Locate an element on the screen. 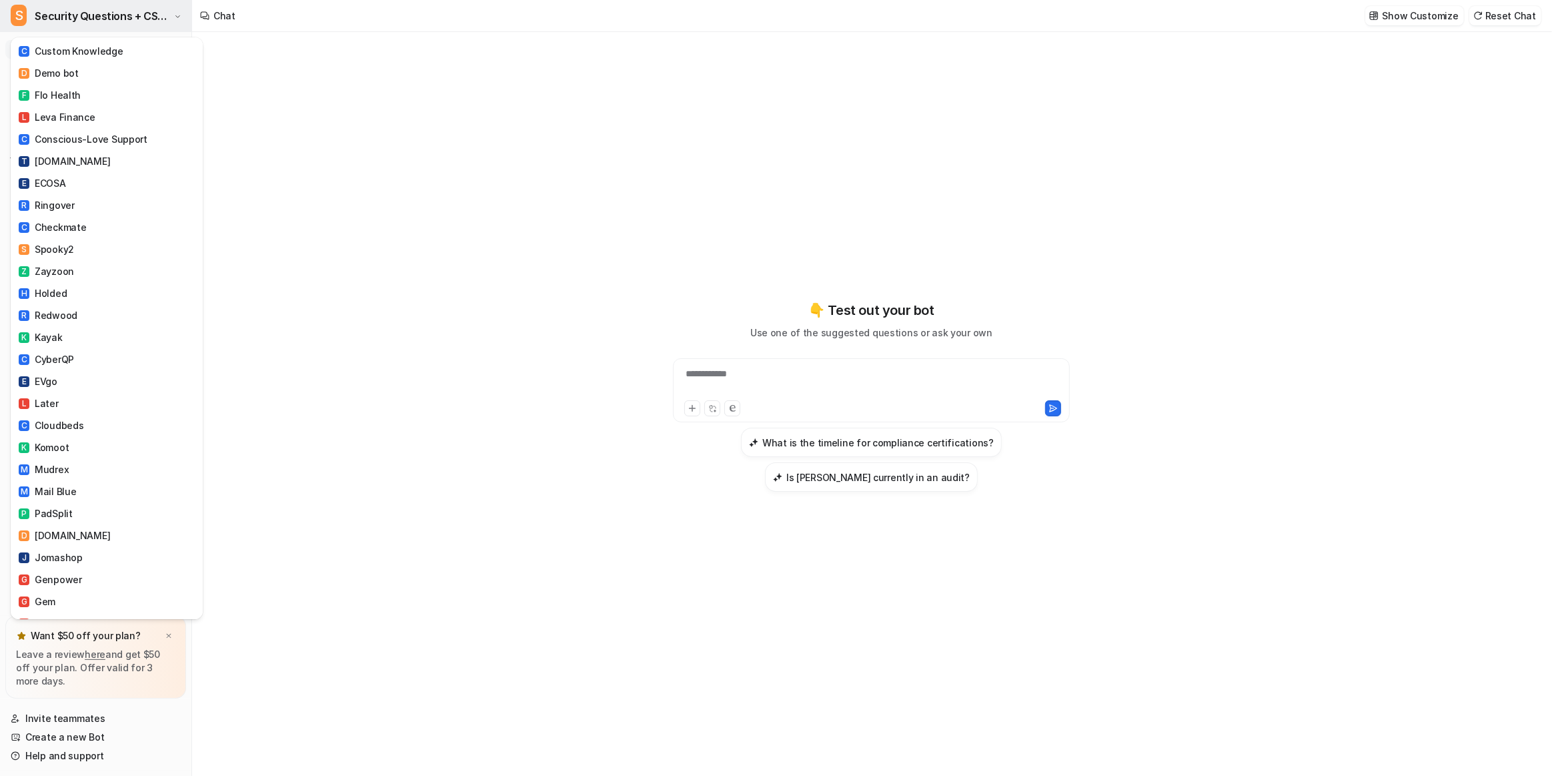 Image resolution: width=1552 pixels, height=776 pixels. div: Demo bot is located at coordinates (49, 73).